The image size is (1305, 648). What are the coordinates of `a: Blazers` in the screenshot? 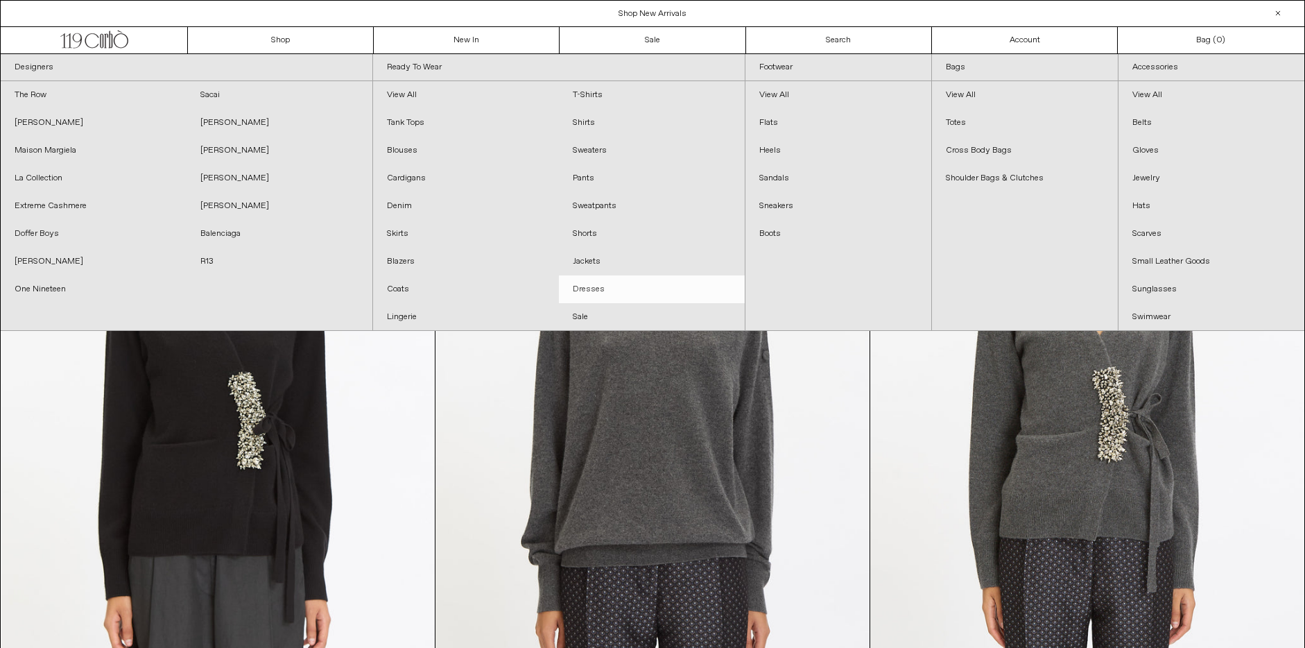 It's located at (466, 261).